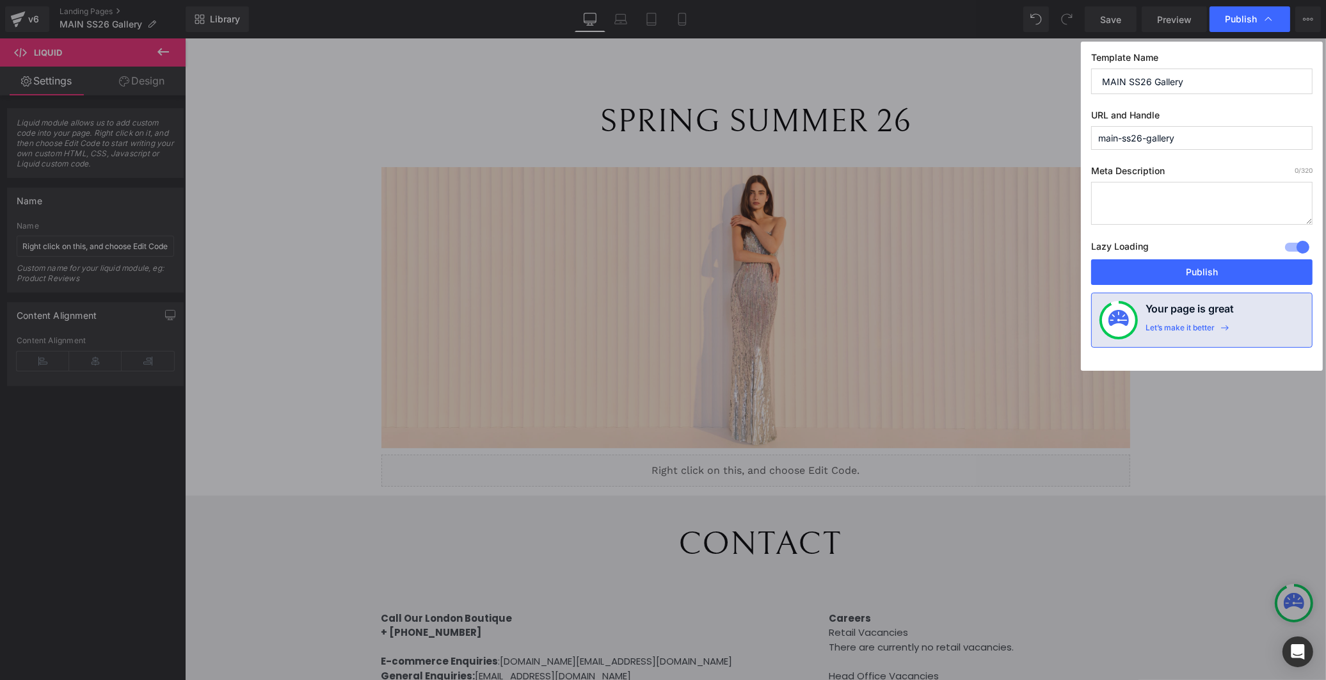 Image resolution: width=1326 pixels, height=680 pixels. Describe the element at coordinates (1202, 60) in the screenshot. I see `label: Template Name` at that location.